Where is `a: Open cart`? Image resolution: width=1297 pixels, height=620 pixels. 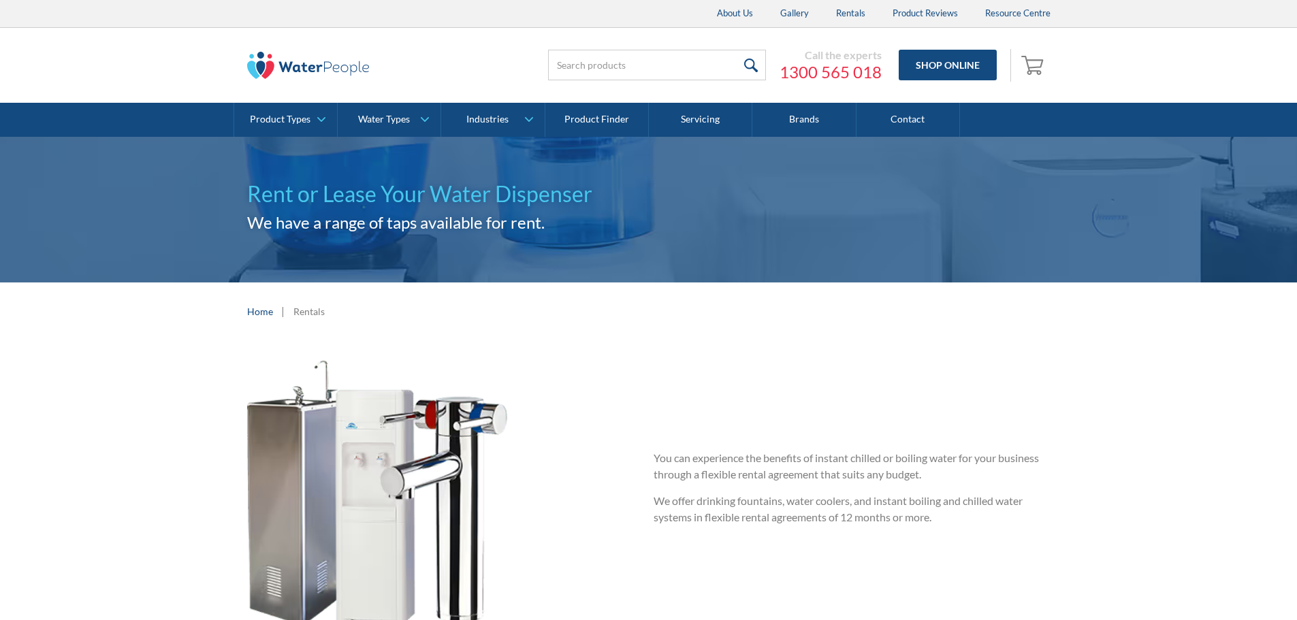
a: Open cart is located at coordinates (1034, 65).